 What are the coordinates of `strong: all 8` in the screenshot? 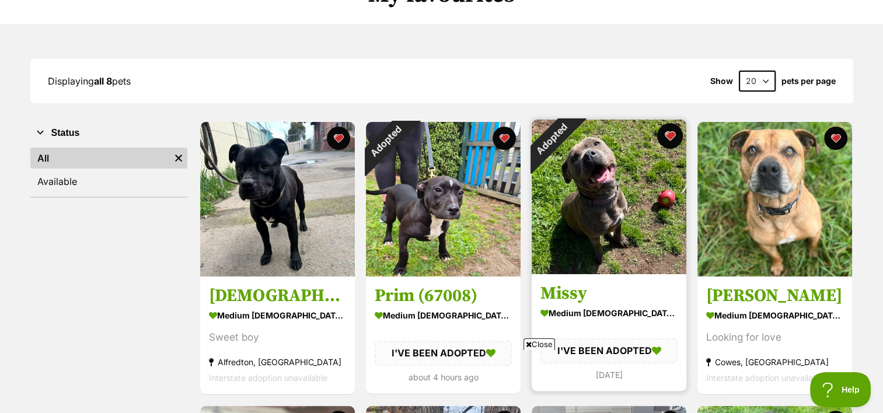 It's located at (103, 81).